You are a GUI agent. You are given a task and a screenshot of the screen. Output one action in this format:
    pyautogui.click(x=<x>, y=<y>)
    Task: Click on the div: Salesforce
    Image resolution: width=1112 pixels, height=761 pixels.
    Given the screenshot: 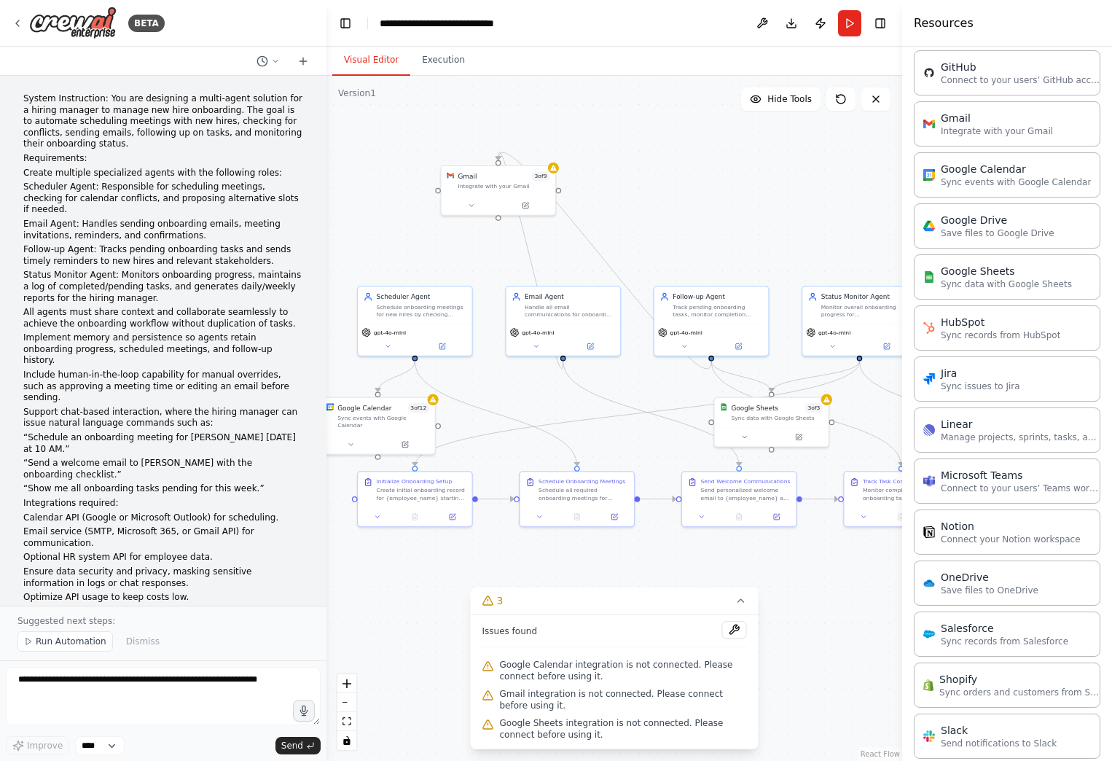 What is the action you would take?
    pyautogui.click(x=1004, y=628)
    